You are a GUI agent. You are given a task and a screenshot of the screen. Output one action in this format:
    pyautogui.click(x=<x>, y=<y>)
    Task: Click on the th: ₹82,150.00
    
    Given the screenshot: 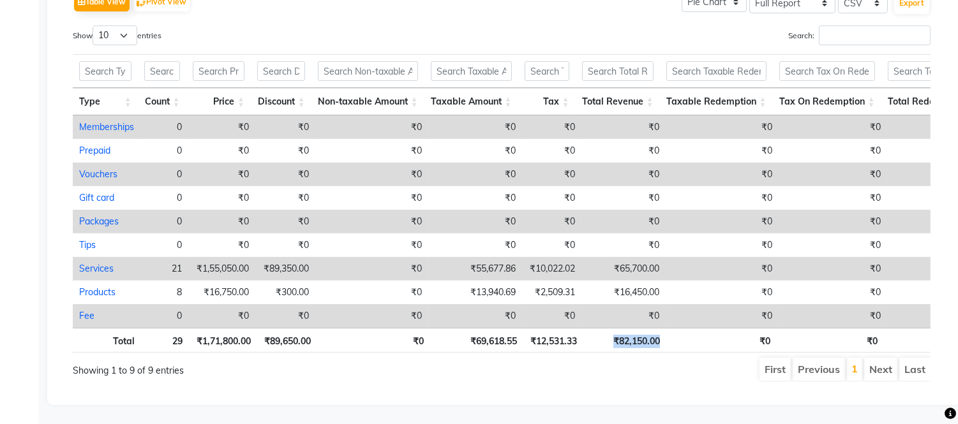 What is the action you would take?
    pyautogui.click(x=625, y=340)
    